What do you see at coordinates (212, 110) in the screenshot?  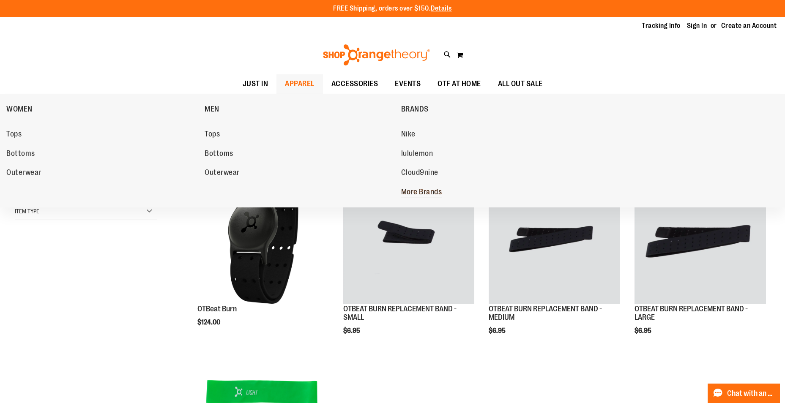 I see `span: MEN` at bounding box center [212, 110].